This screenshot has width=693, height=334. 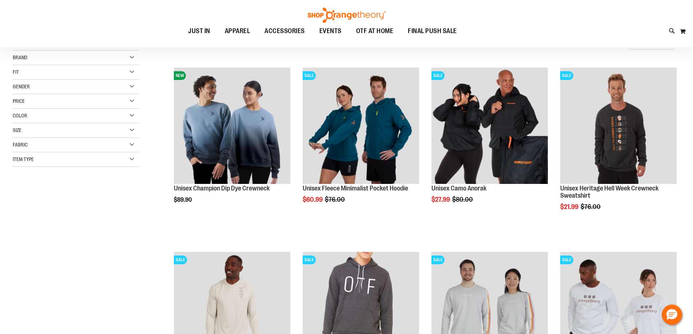 What do you see at coordinates (355, 188) in the screenshot?
I see `a: Unisex Fleece Minimalist Pocket Hoodie` at bounding box center [355, 188].